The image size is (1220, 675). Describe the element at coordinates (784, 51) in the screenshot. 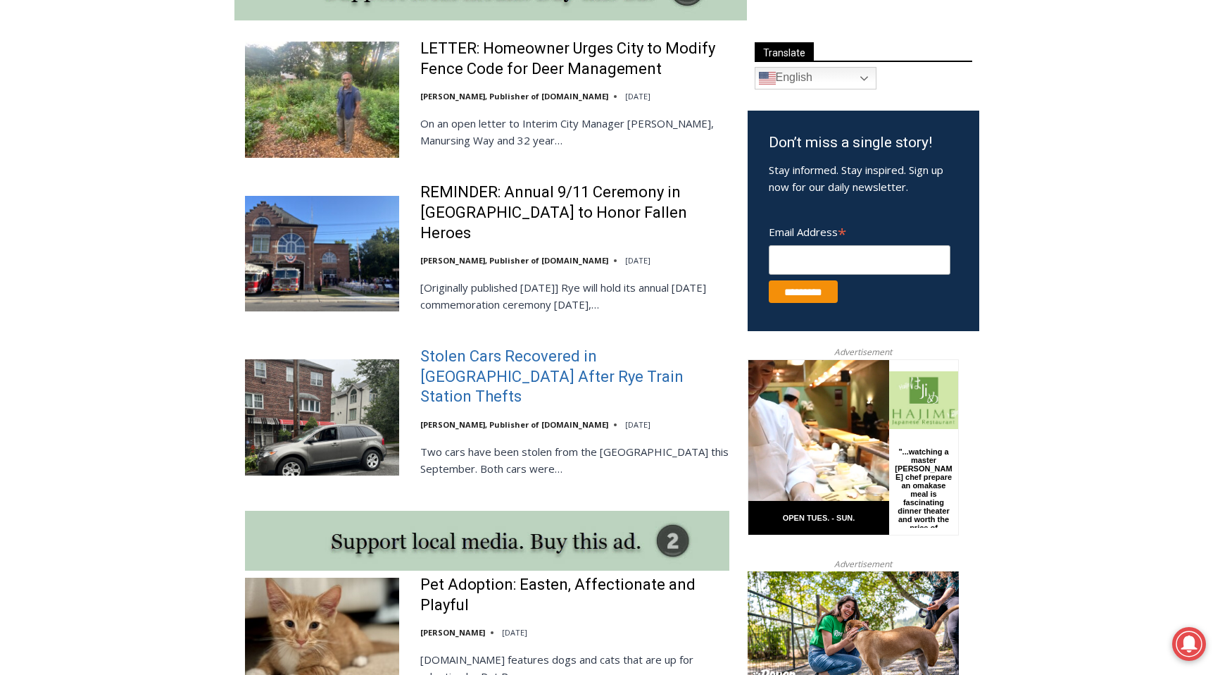

I see `span: Translate` at that location.